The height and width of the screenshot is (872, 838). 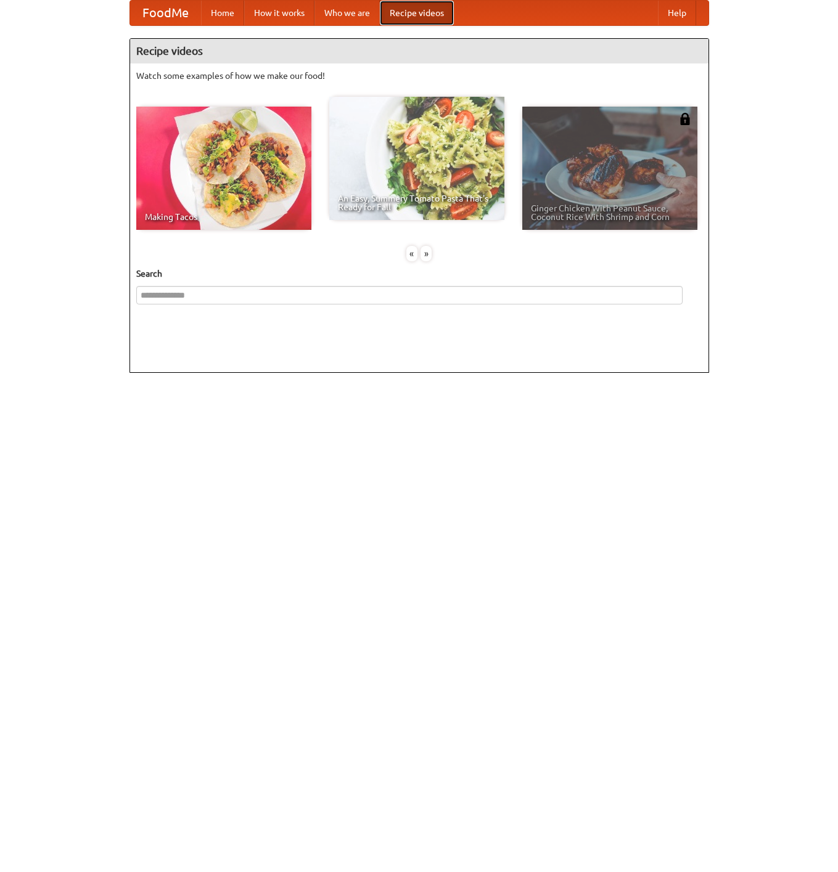 I want to click on a: Who we are, so click(x=347, y=13).